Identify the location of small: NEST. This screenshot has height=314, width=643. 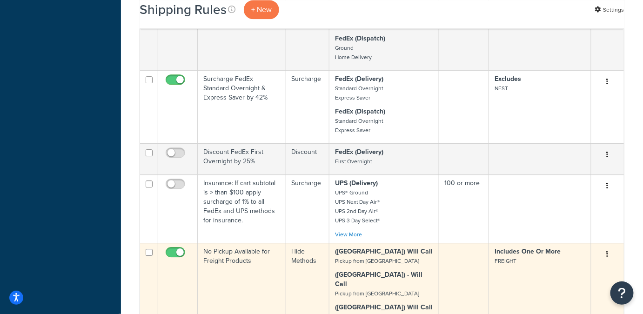
(501, 88).